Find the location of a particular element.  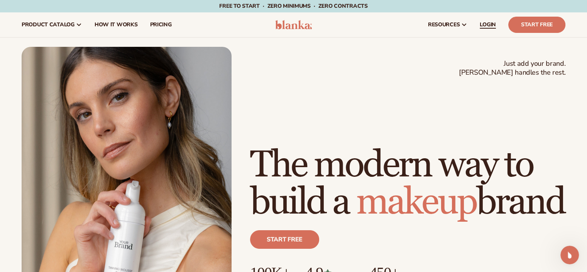

a: LOGIN is located at coordinates (488, 25).